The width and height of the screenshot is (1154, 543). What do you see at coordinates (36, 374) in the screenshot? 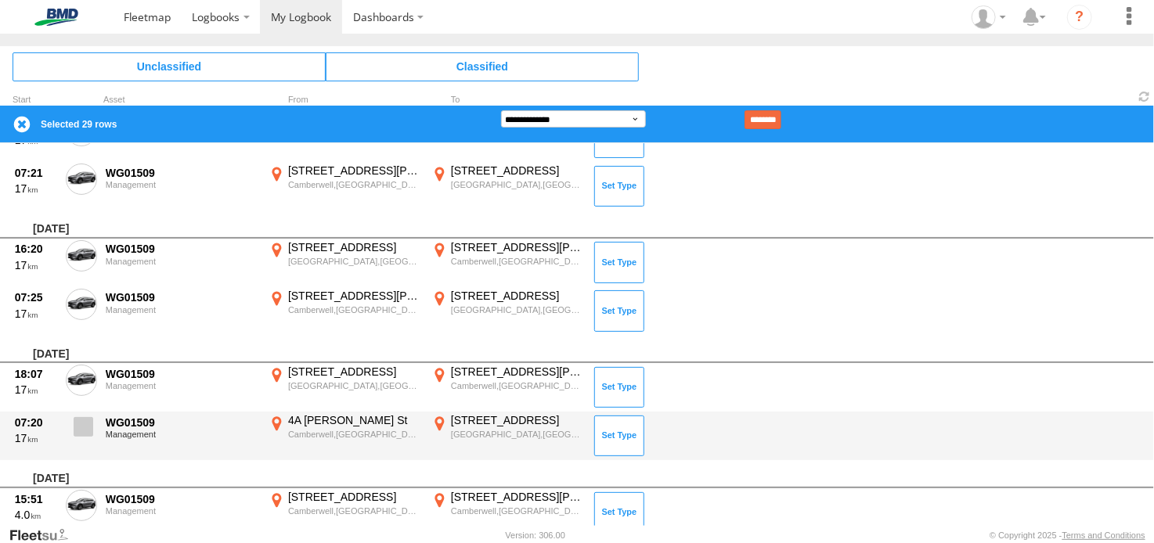
I see `div: 18:07` at bounding box center [36, 374].